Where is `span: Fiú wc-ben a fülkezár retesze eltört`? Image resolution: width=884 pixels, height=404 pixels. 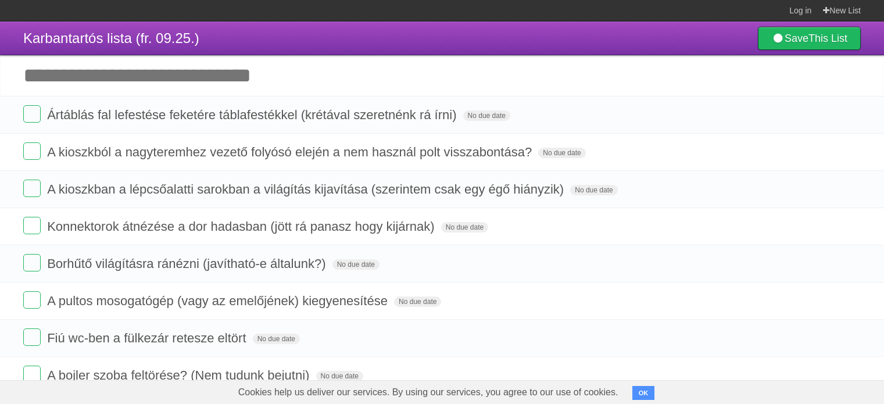
span: Fiú wc-ben a fülkezár retesze eltört is located at coordinates (148, 338).